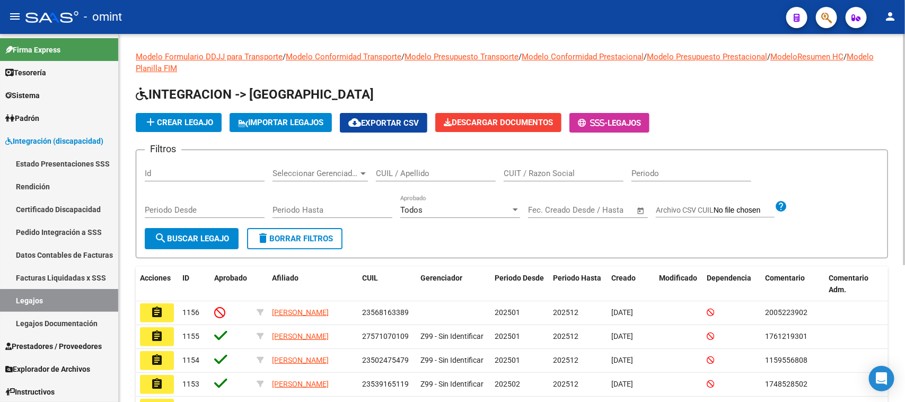 This screenshot has height=402, width=905. What do you see at coordinates (191, 239) in the screenshot?
I see `span: Buscar Legajo` at bounding box center [191, 239].